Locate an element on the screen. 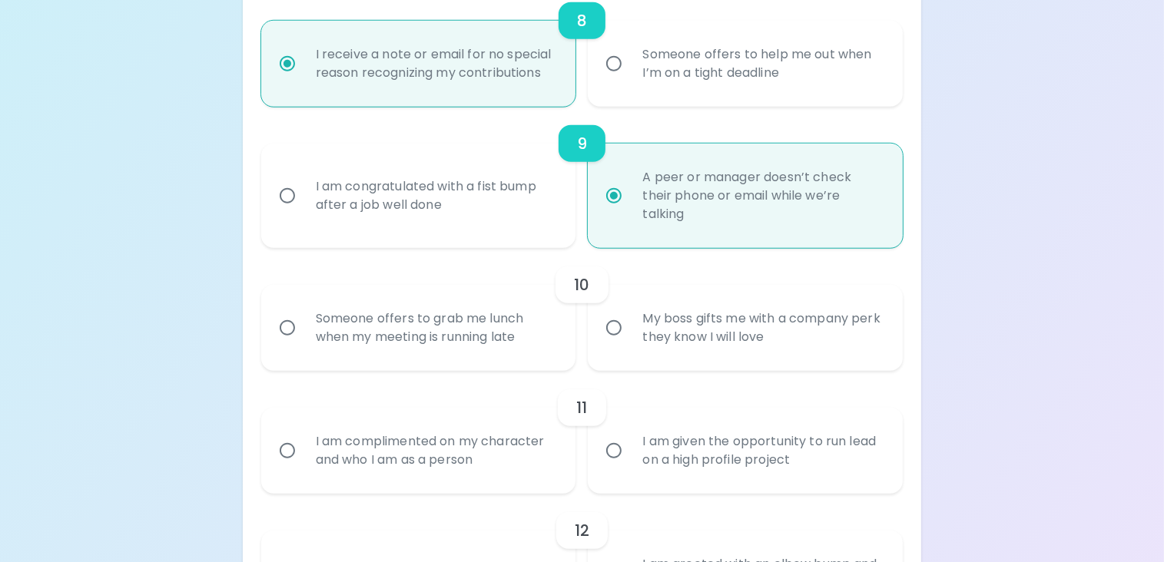 Image resolution: width=1164 pixels, height=562 pixels. h6: 10 is located at coordinates (582, 285).